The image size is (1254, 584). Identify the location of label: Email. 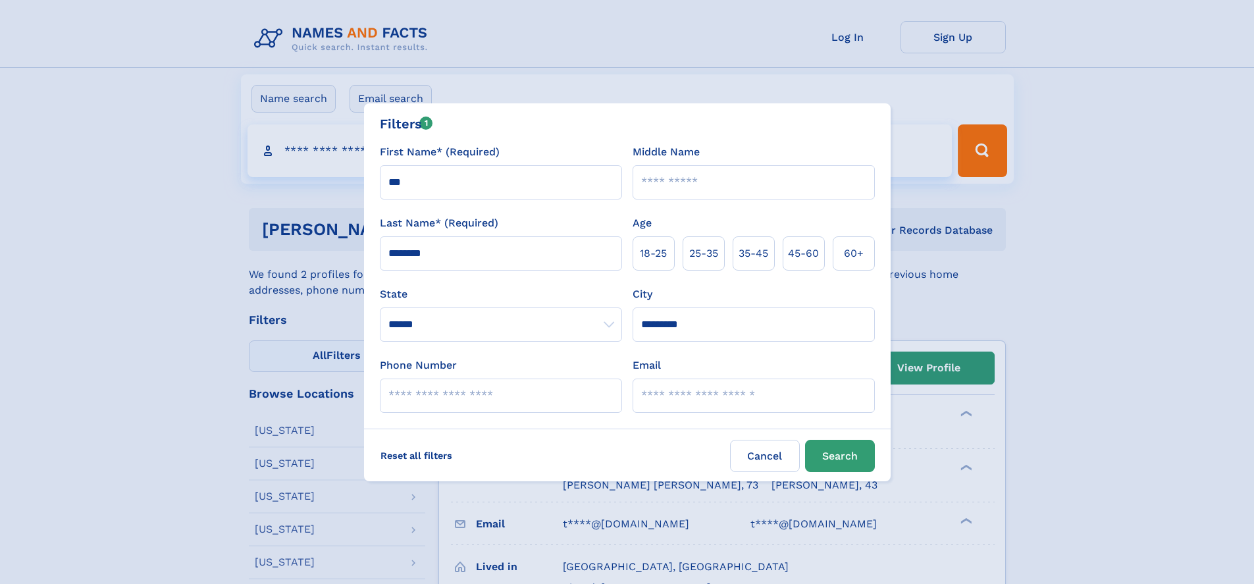
(646, 365).